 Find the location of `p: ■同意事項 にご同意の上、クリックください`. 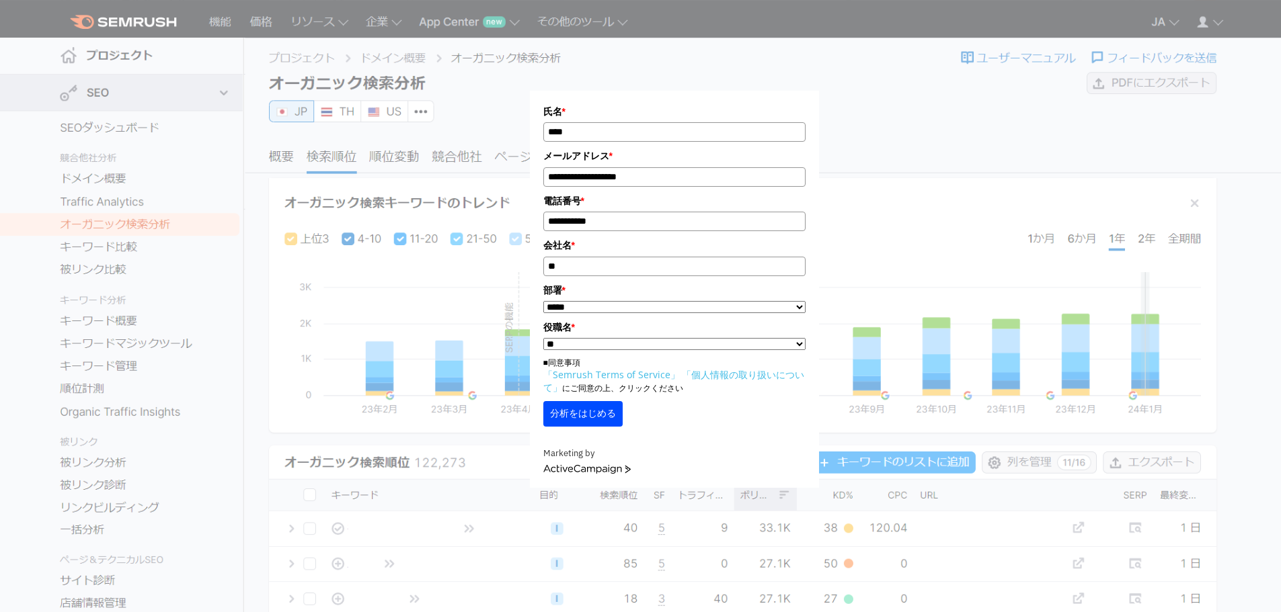

p: ■同意事項 にご同意の上、クリックください is located at coordinates (674, 376).